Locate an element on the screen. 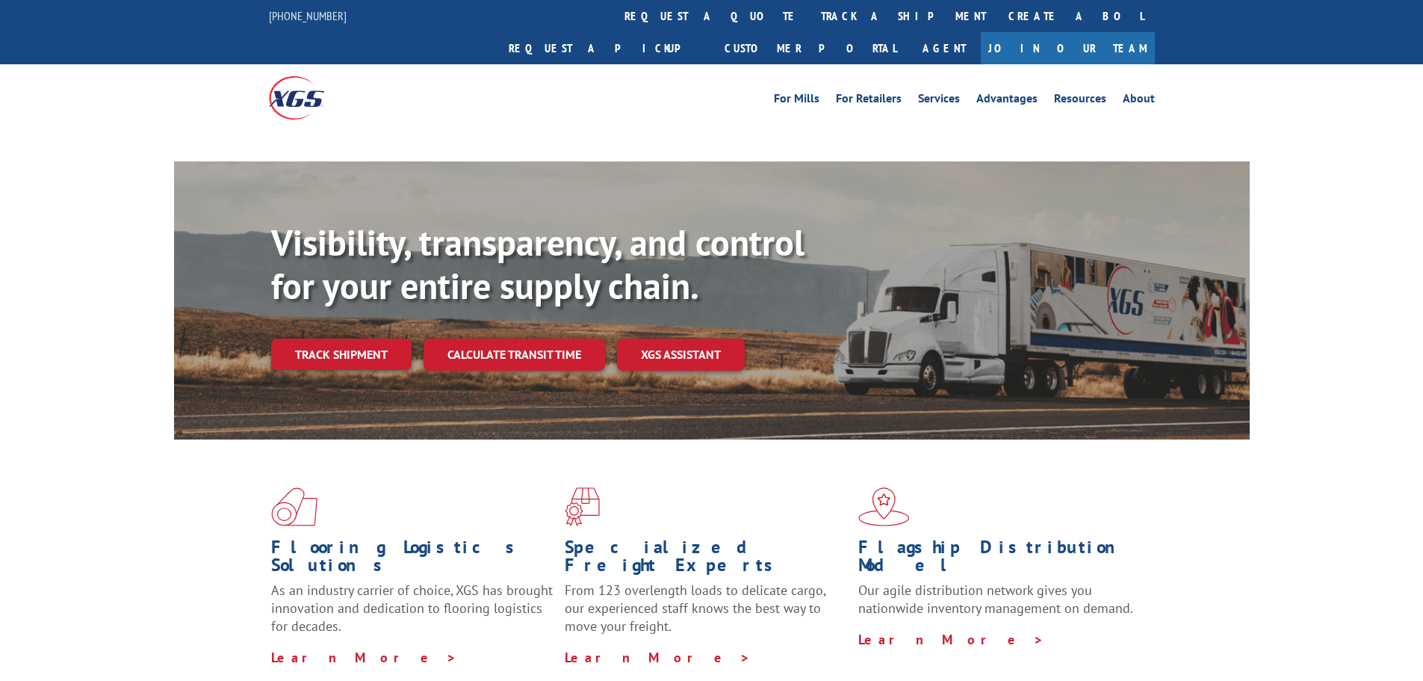  a: Services is located at coordinates (939, 101).